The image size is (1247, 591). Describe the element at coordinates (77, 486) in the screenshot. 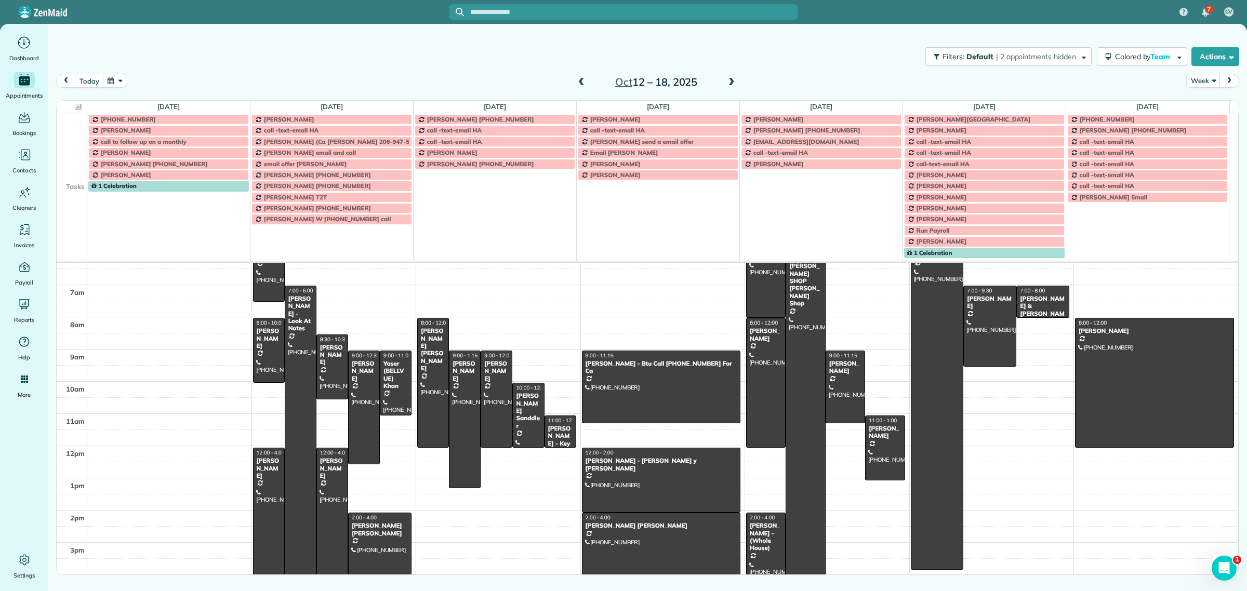

I see `span: 1pm` at that location.